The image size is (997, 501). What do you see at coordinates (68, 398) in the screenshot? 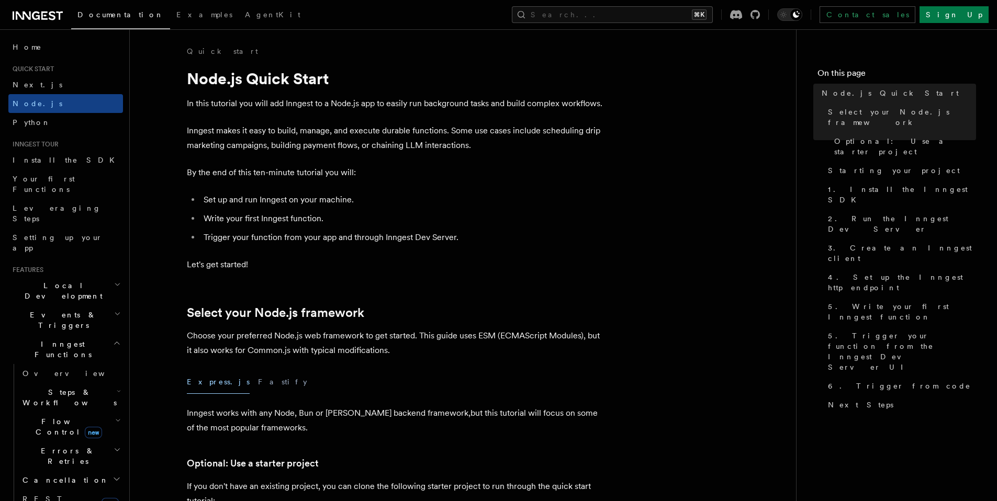
I see `span: Steps & Workflows` at bounding box center [68, 398].